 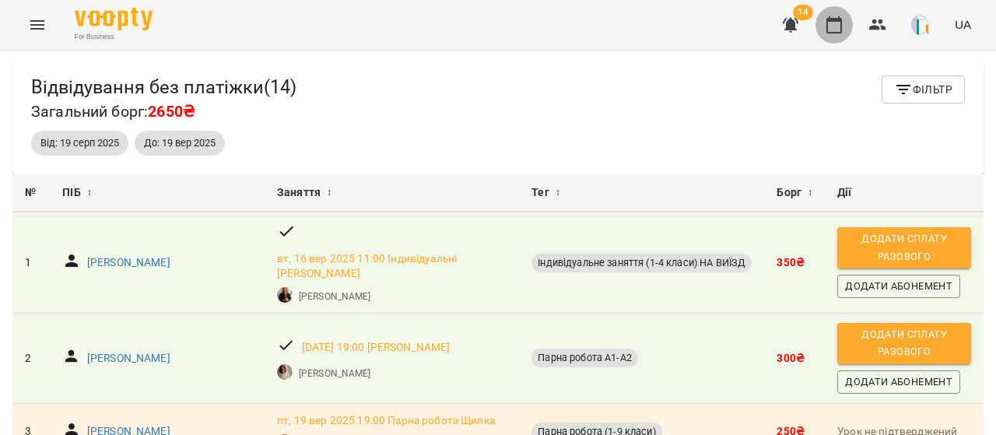 I want to click on td: 1, so click(x=31, y=262).